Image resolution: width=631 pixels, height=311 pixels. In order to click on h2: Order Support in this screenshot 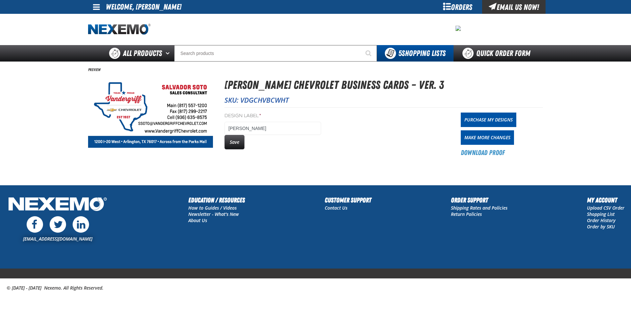, I will do `click(479, 200)`.